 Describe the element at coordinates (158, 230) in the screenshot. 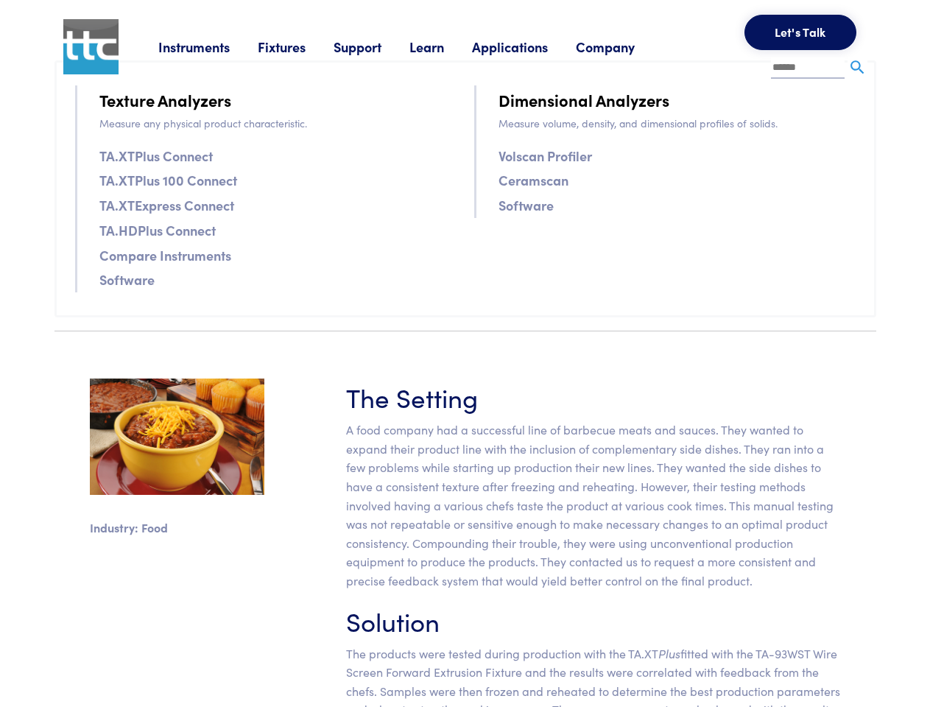

I see `a: TA.HDPlus Connect` at that location.